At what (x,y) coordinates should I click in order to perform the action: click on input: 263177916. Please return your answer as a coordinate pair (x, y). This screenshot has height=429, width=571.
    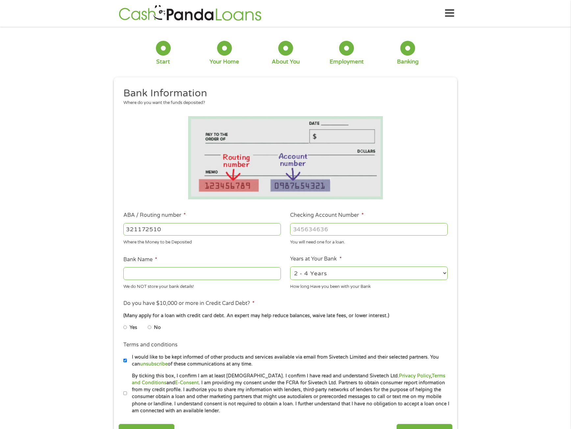
    Looking at the image, I should click on (202, 229).